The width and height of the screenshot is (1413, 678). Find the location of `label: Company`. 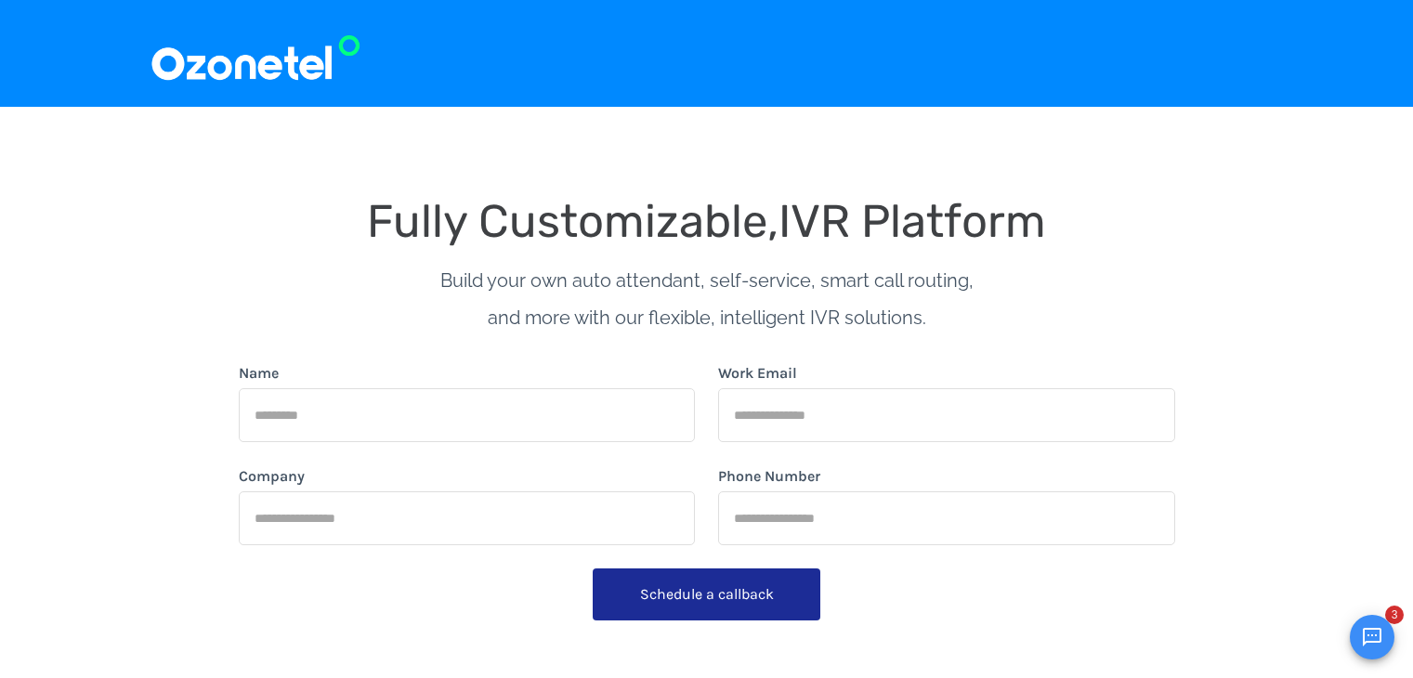

label: Company is located at coordinates (271, 476).